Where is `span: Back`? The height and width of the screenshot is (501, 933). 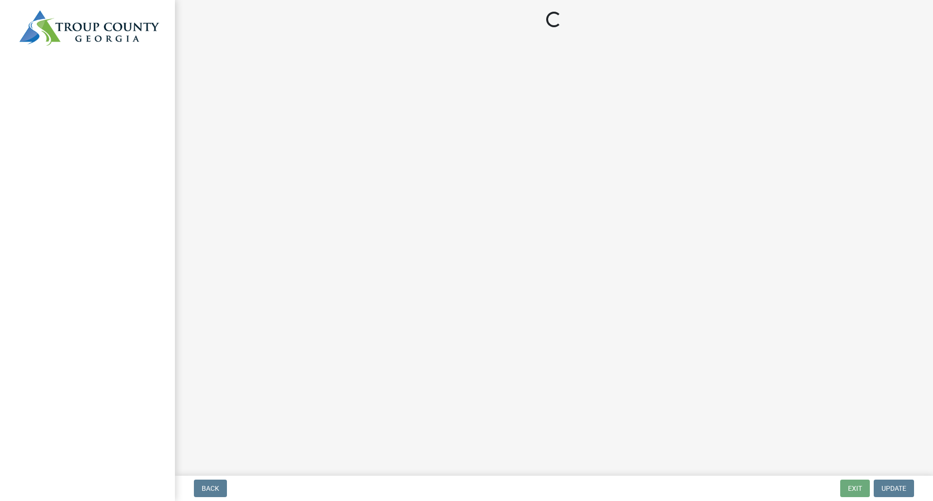
span: Back is located at coordinates (210, 488).